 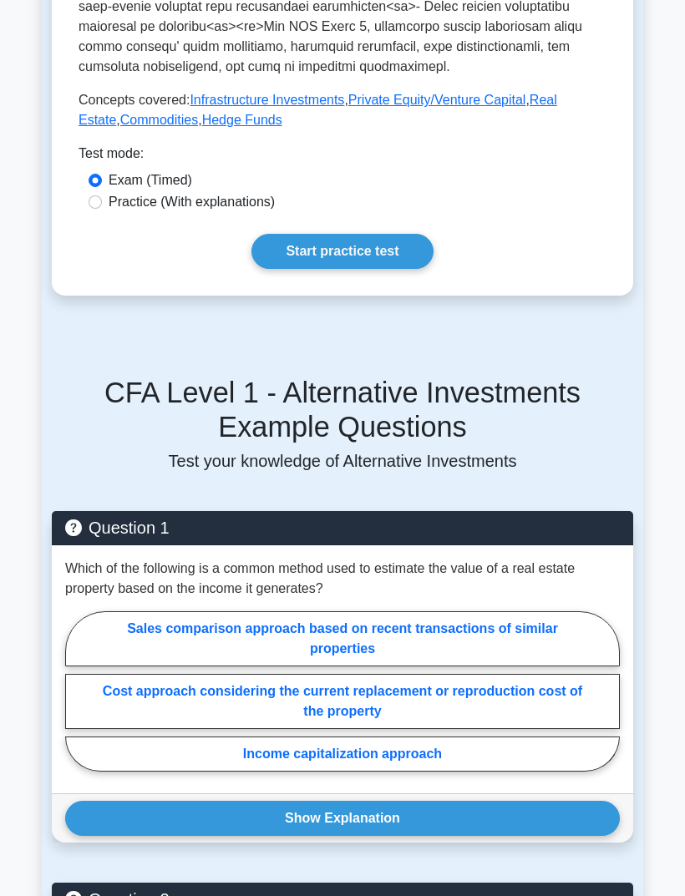 I want to click on h5: Question 1, so click(x=342, y=528).